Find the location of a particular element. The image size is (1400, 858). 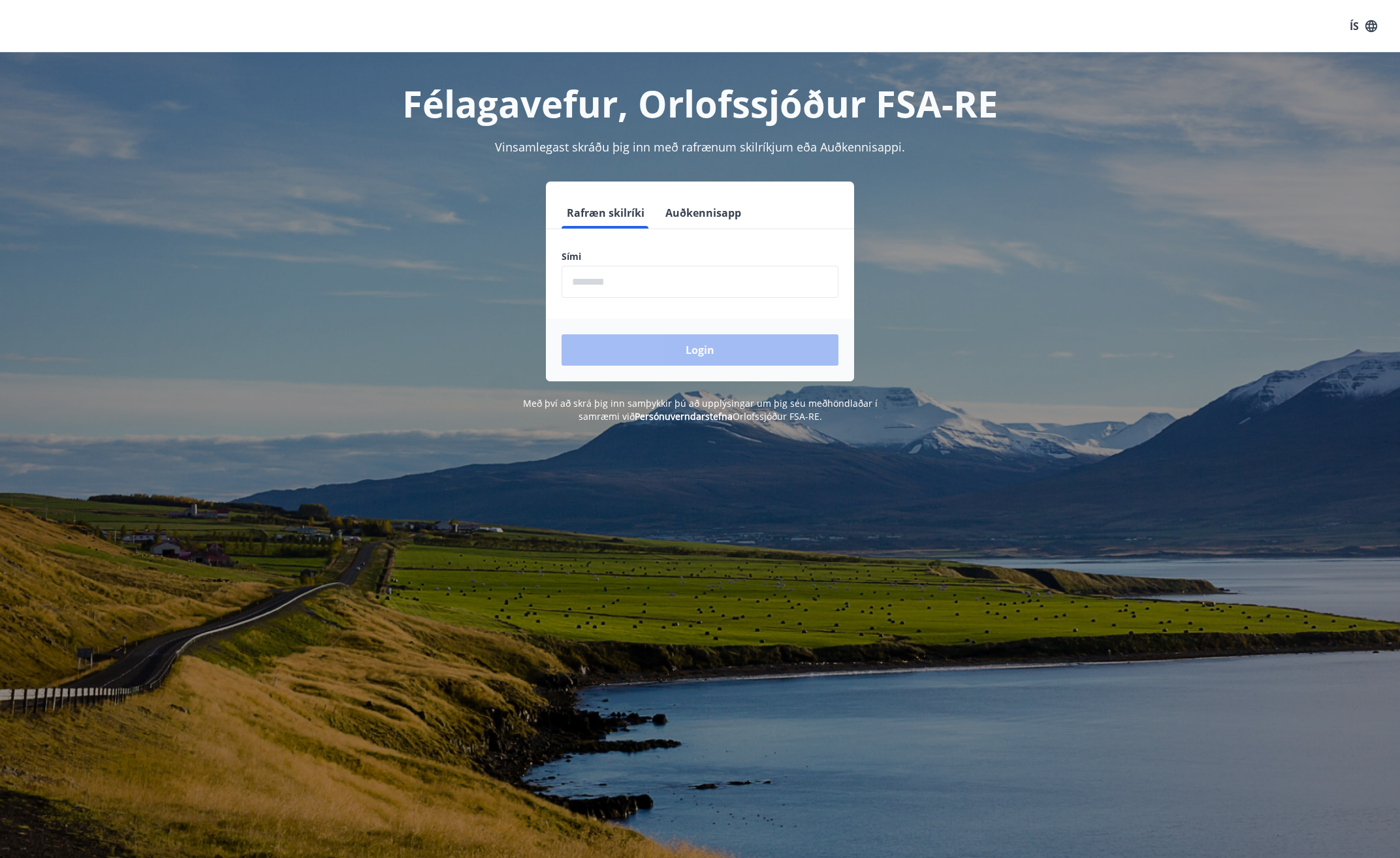

button: Auðkennisapp is located at coordinates (703, 212).